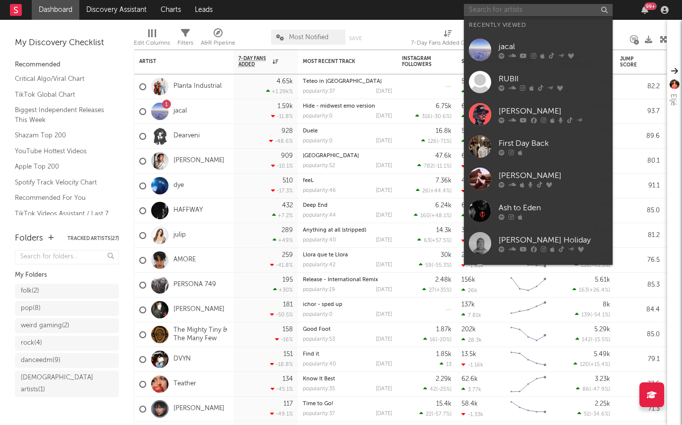 Image resolution: width=682 pixels, height=425 pixels. What do you see at coordinates (441, 216) in the screenshot?
I see `span: +48.1 %` at bounding box center [441, 216].